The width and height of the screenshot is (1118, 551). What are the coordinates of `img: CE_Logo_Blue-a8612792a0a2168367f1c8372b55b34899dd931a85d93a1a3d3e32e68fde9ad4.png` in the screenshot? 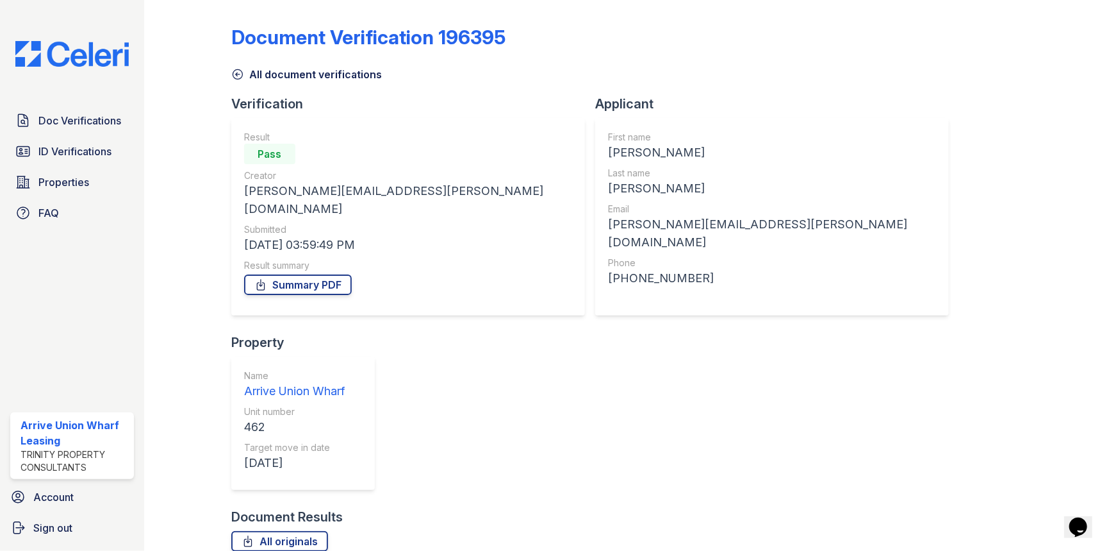 It's located at (72, 54).